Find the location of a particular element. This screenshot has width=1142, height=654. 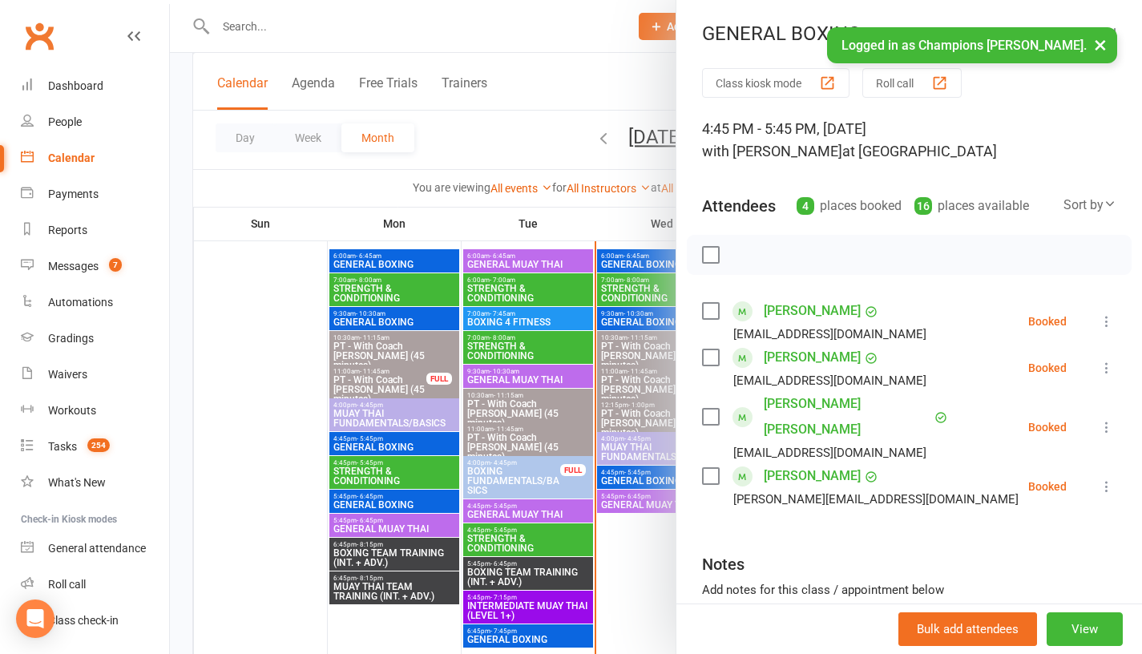

button: Bulk add attendees is located at coordinates (967, 629).